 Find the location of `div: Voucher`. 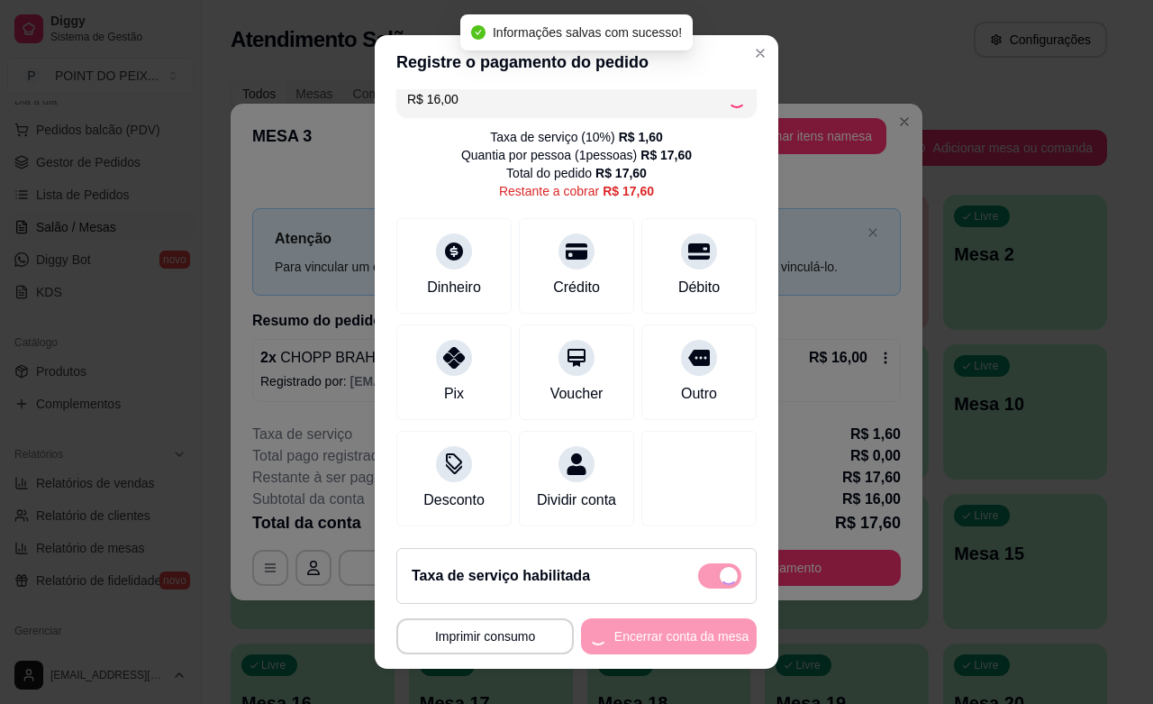

div: Voucher is located at coordinates (577, 394).